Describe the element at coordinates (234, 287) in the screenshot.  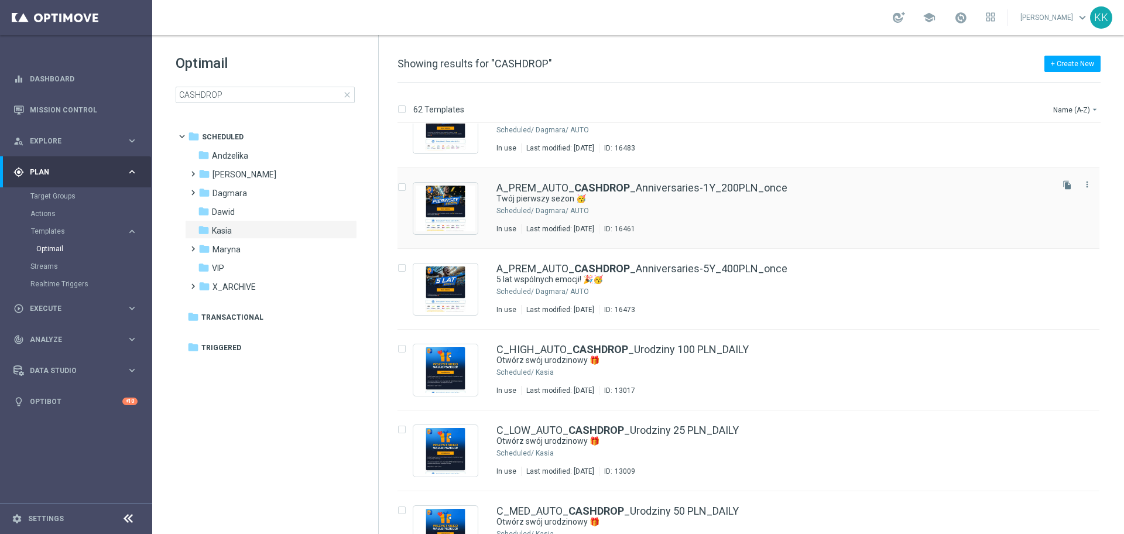
I see `span: X_ARCHIVE` at that location.